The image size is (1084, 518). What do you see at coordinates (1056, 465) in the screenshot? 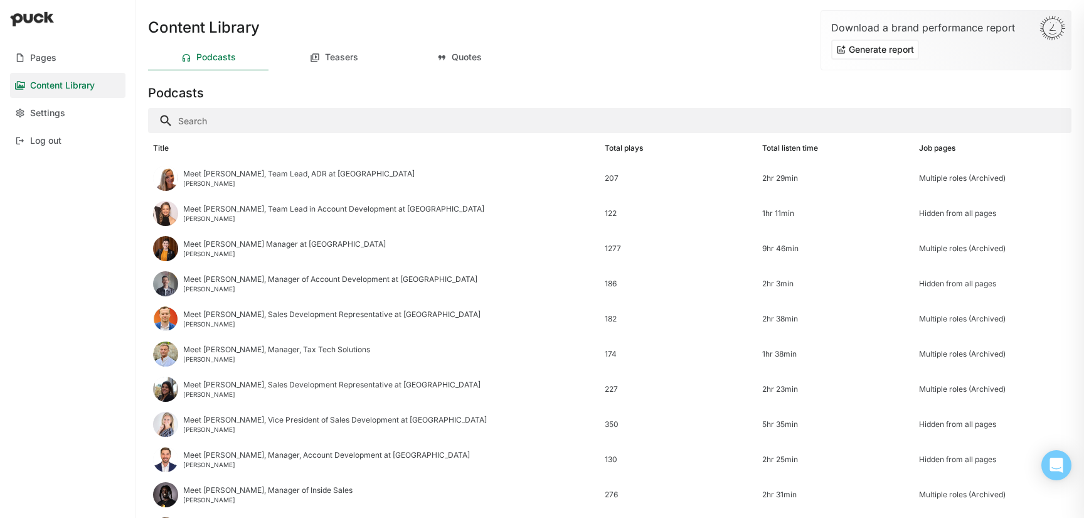
I see `div: Open Intercom Messenger` at bounding box center [1056, 465].